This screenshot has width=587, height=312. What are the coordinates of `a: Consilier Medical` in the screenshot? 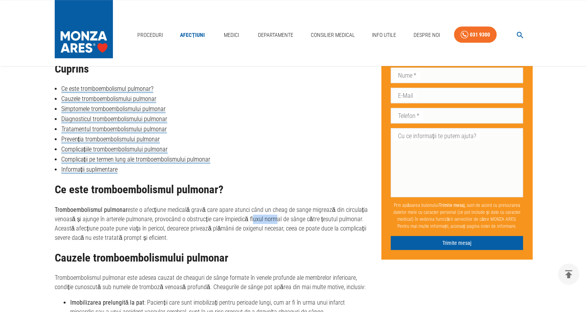 It's located at (332, 35).